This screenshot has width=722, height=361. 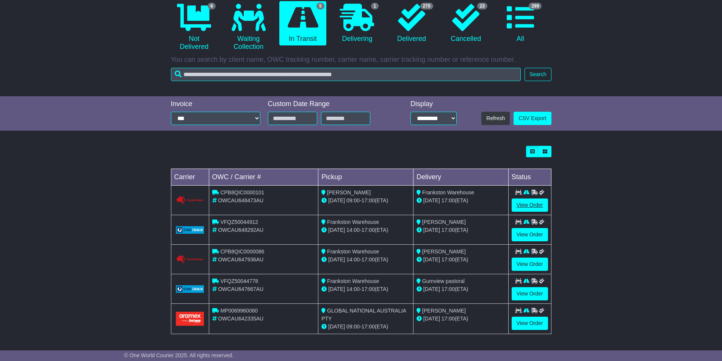 What do you see at coordinates (328, 104) in the screenshot?
I see `div: Custom Date Range` at bounding box center [328, 104].